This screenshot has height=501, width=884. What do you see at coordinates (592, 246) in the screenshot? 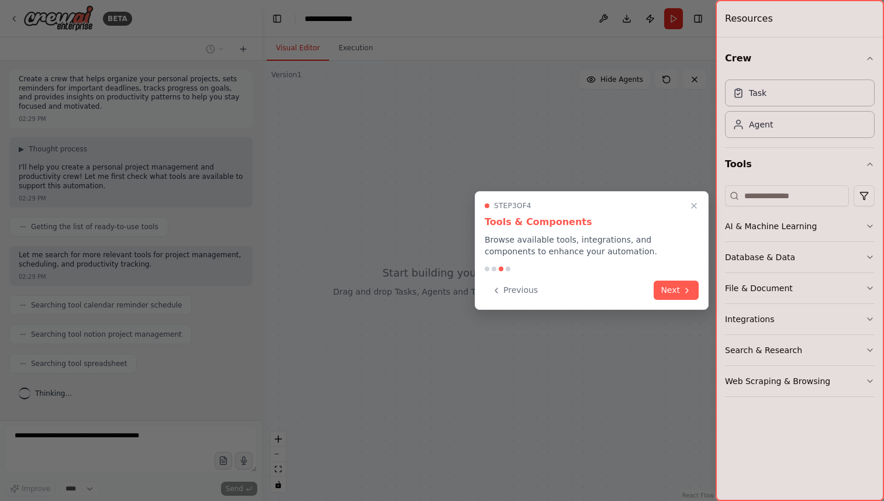
I see `p: Browse available tools, integrations, and components to enhance your automation.` at bounding box center [592, 246].